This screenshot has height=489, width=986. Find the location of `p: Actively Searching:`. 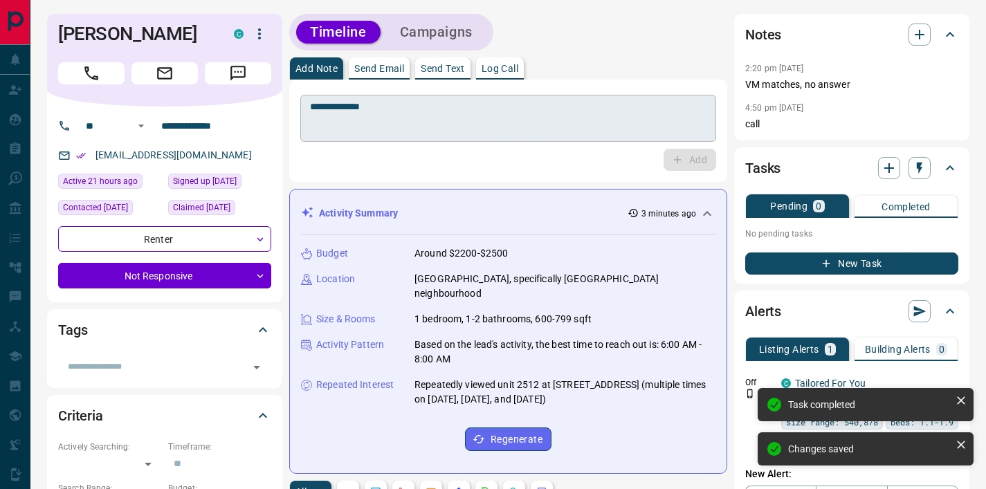

p: Actively Searching: is located at coordinates (109, 447).